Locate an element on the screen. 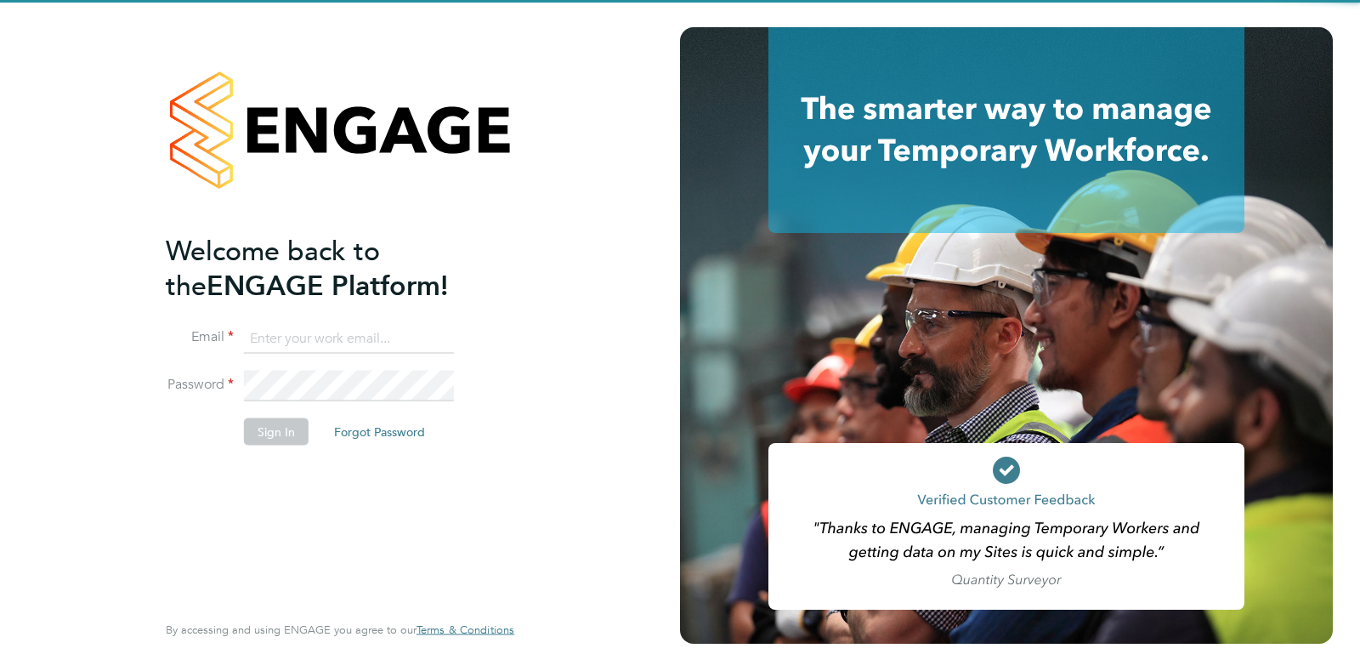 The image size is (1360, 671). label: Password is located at coordinates (200, 384).